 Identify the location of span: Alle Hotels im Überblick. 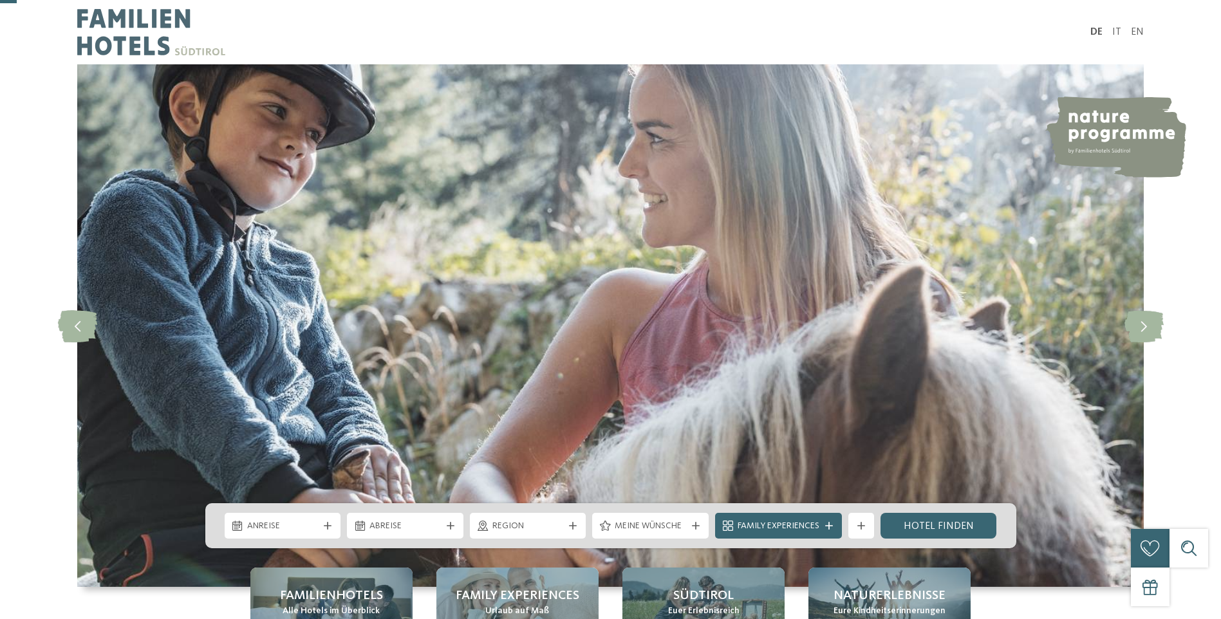
(331, 611).